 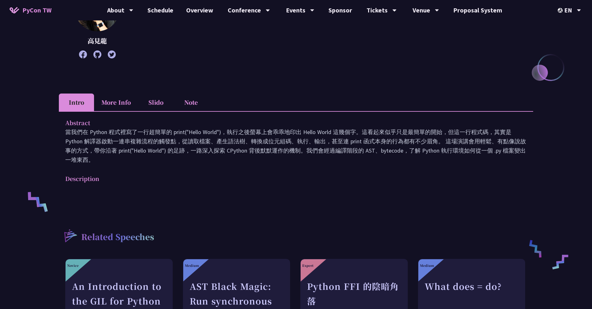 I want to click on p: 高見龍, so click(x=97, y=41).